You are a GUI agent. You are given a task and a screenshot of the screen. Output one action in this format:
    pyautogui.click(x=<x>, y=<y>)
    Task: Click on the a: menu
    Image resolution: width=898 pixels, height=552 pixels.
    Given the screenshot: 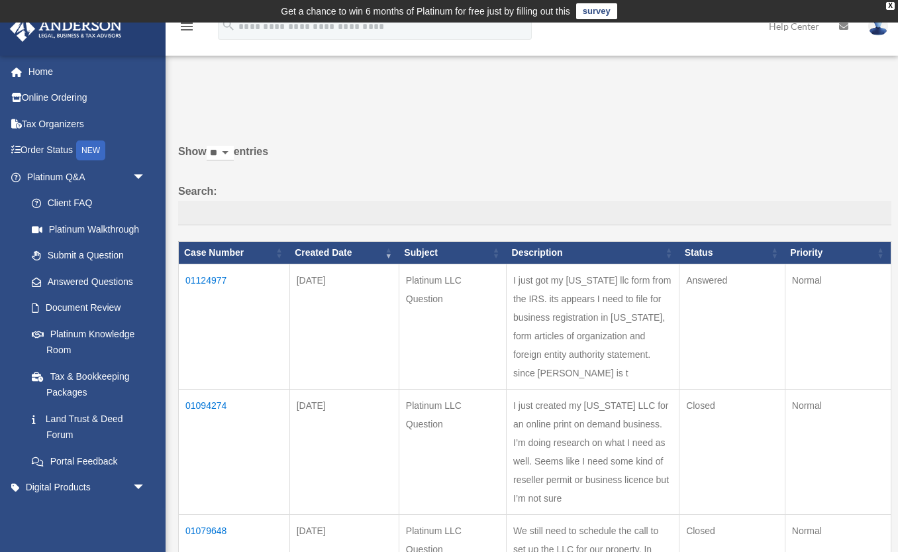 What is the action you would take?
    pyautogui.click(x=187, y=28)
    